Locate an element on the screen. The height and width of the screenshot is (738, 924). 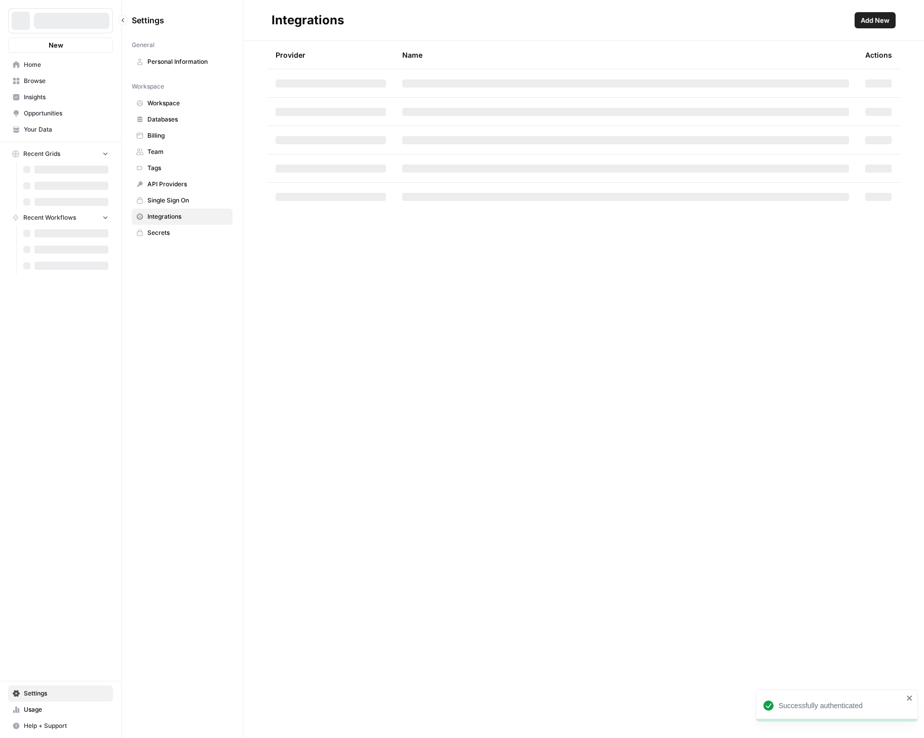
span: Home is located at coordinates (66, 65).